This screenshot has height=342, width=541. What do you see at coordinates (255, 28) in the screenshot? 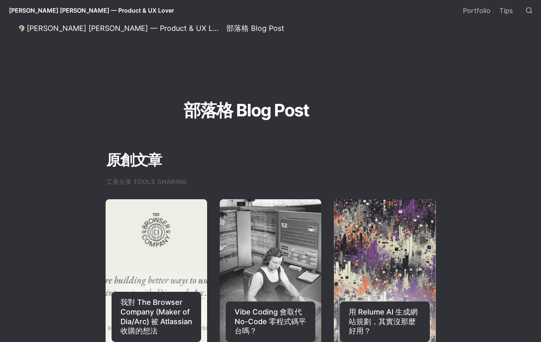
I see `a: 部落格 Blog Post` at bounding box center [255, 28].